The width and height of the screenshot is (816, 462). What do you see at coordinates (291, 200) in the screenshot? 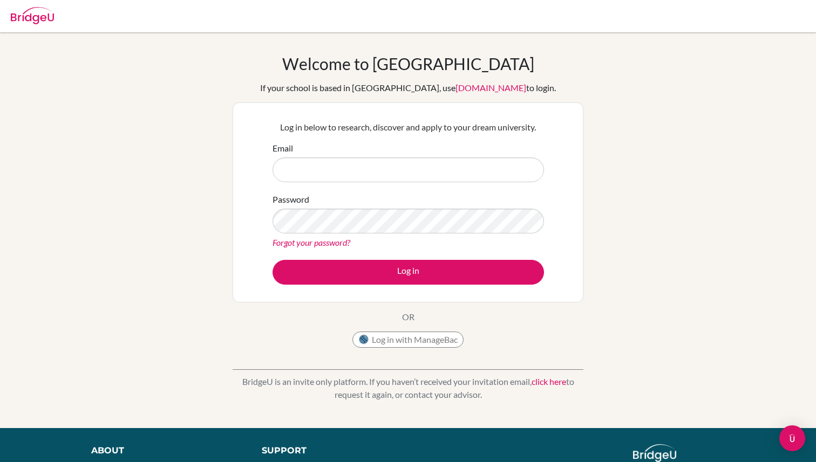
I see `label: Password` at bounding box center [291, 200].